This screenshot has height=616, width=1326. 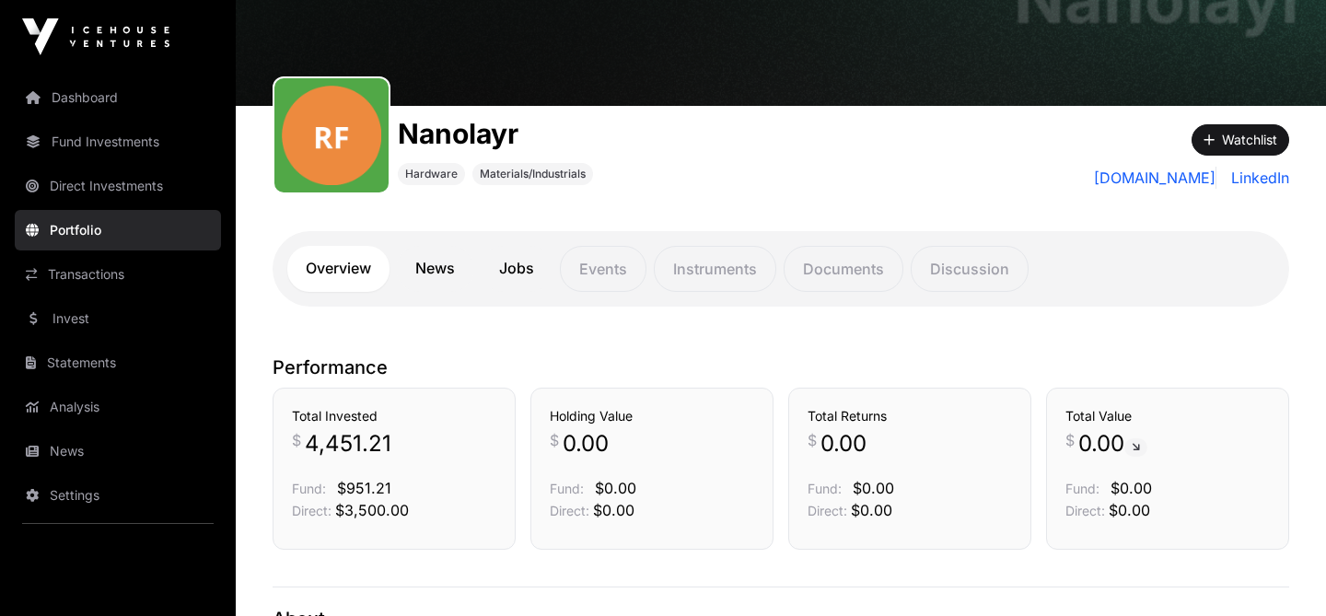 What do you see at coordinates (652, 416) in the screenshot?
I see `h3: Holding Value` at bounding box center [652, 416].